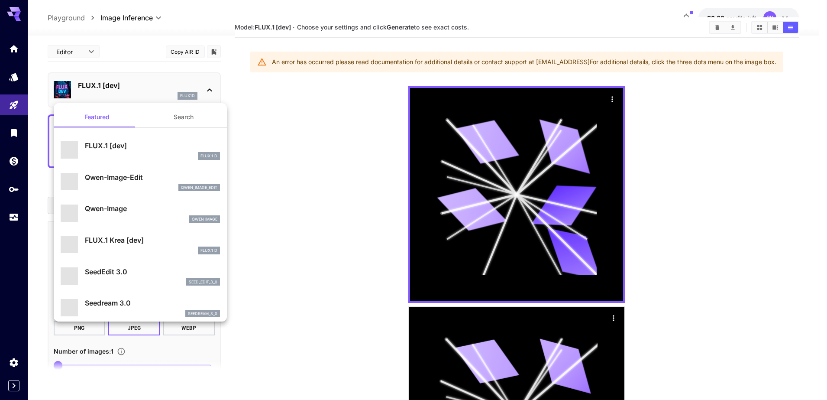  Describe the element at coordinates (152, 240) in the screenshot. I see `p: FLUX.1 Krea [dev]` at that location.